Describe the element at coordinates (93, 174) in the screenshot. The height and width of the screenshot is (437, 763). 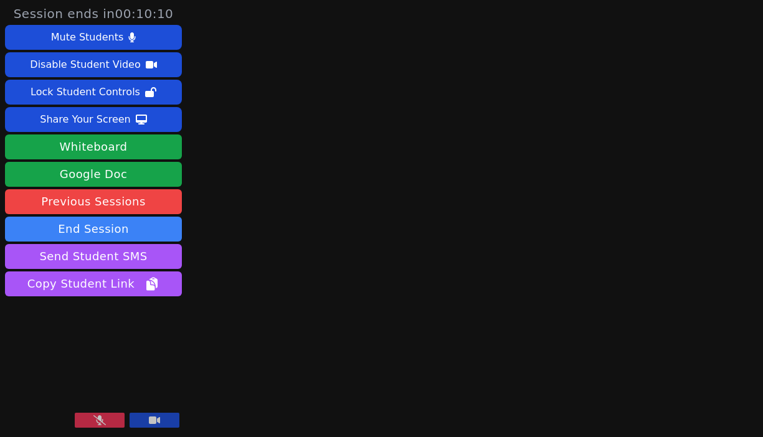
I see `a: Google Doc` at that location.